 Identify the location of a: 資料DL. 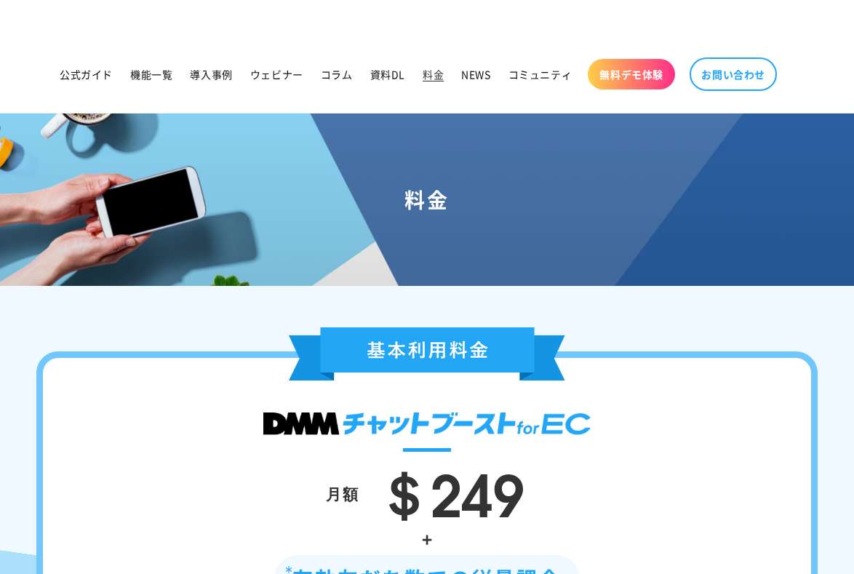
(388, 74).